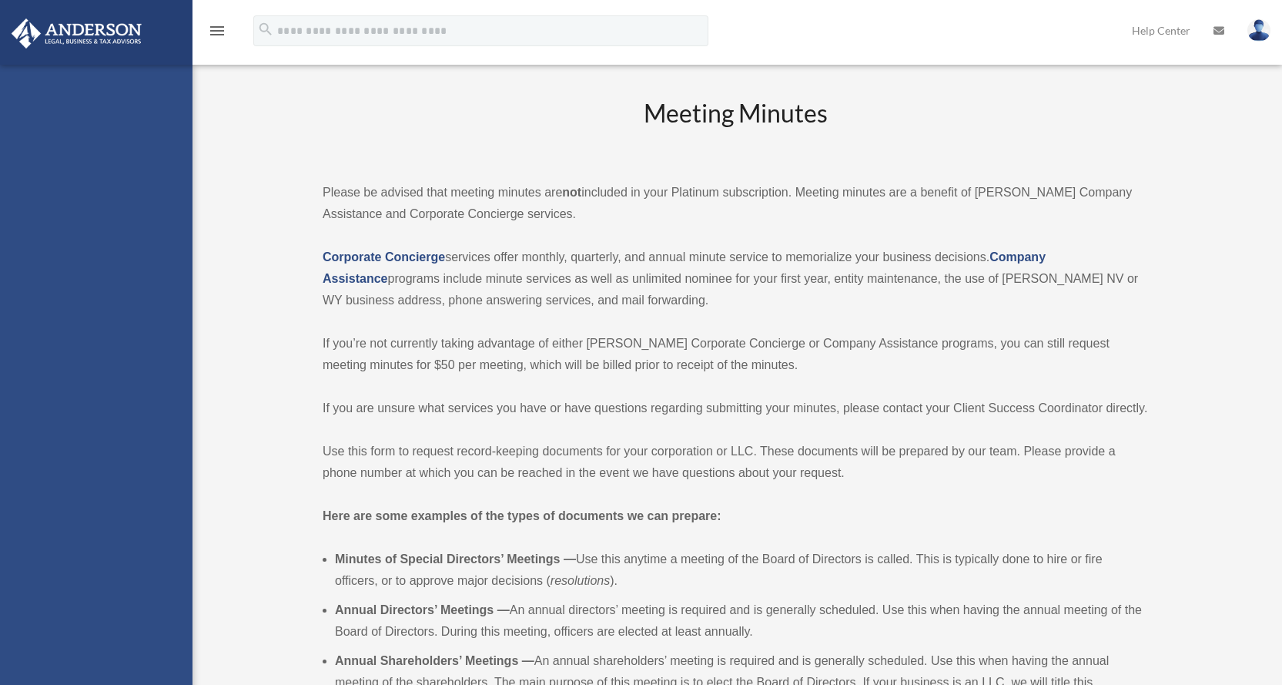 Image resolution: width=1282 pixels, height=685 pixels. Describe the element at coordinates (580, 580) in the screenshot. I see `em: resolutions` at that location.